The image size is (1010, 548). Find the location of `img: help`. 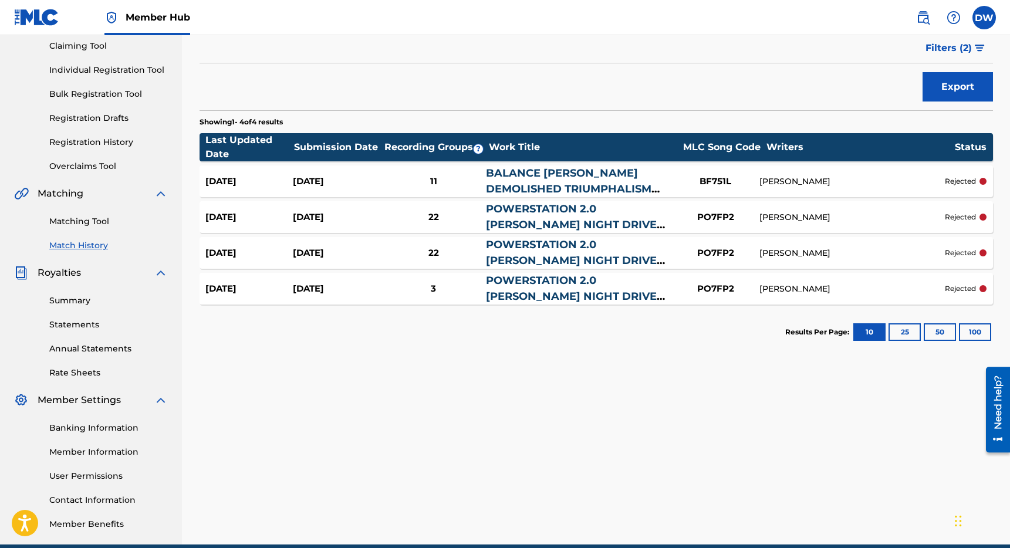

img: help is located at coordinates (954, 18).